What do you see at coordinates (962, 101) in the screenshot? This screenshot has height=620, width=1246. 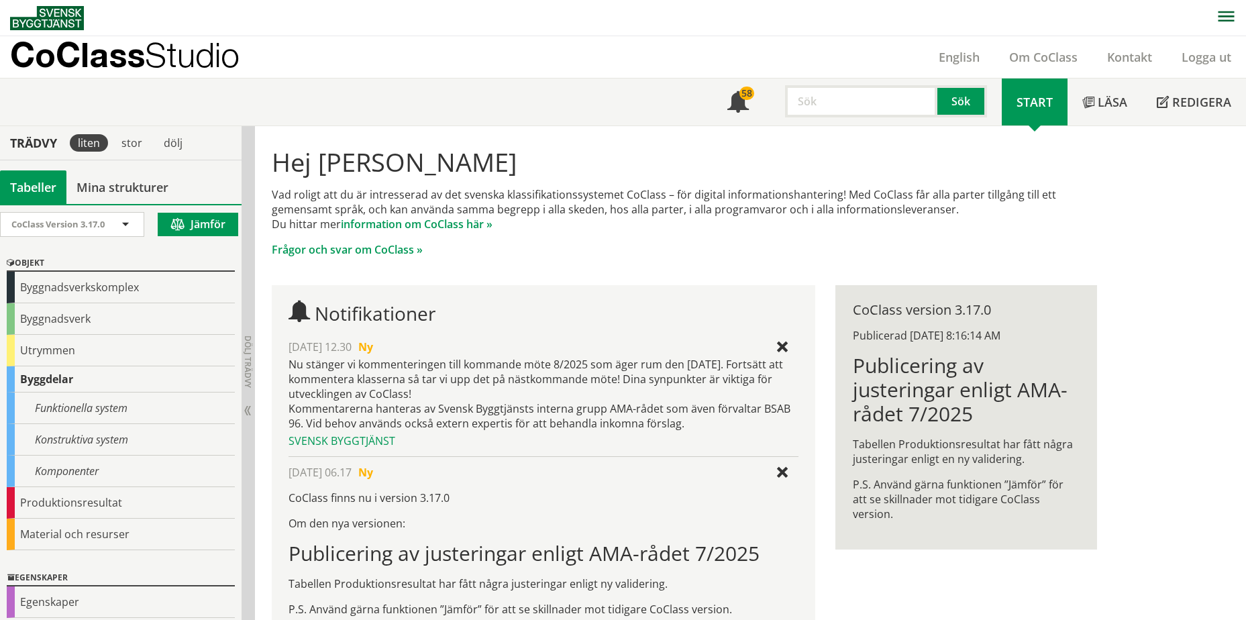 I see `button: Sök` at bounding box center [962, 101].